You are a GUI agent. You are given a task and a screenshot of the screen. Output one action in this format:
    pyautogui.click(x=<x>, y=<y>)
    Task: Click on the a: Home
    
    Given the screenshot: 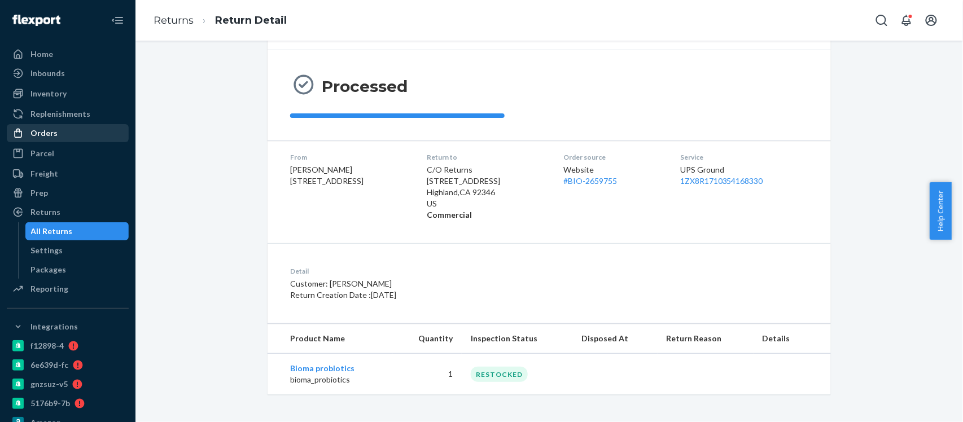 What is the action you would take?
    pyautogui.click(x=68, y=54)
    